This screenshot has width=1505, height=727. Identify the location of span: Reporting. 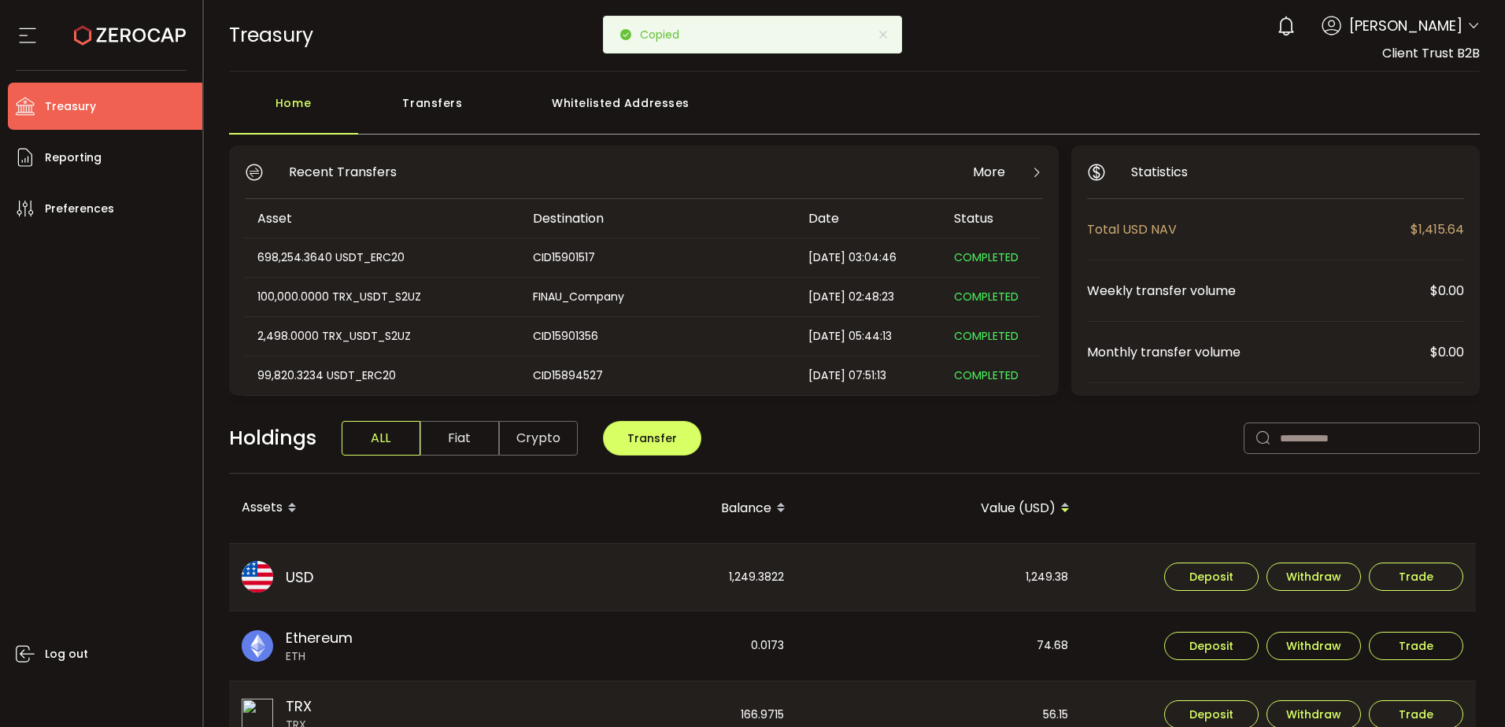
(73, 157).